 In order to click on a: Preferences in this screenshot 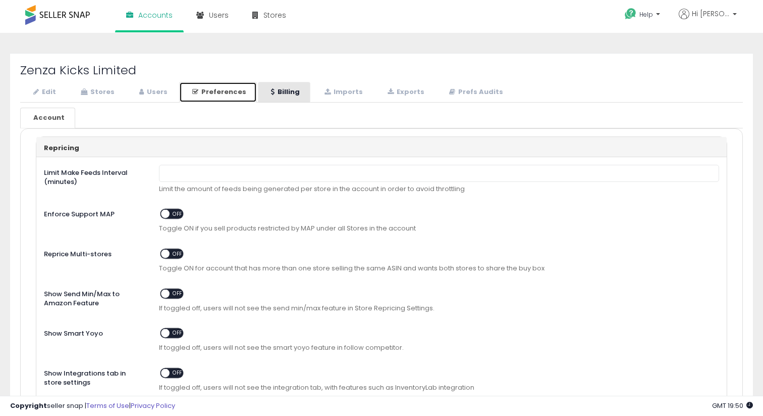, I will do `click(218, 92)`.